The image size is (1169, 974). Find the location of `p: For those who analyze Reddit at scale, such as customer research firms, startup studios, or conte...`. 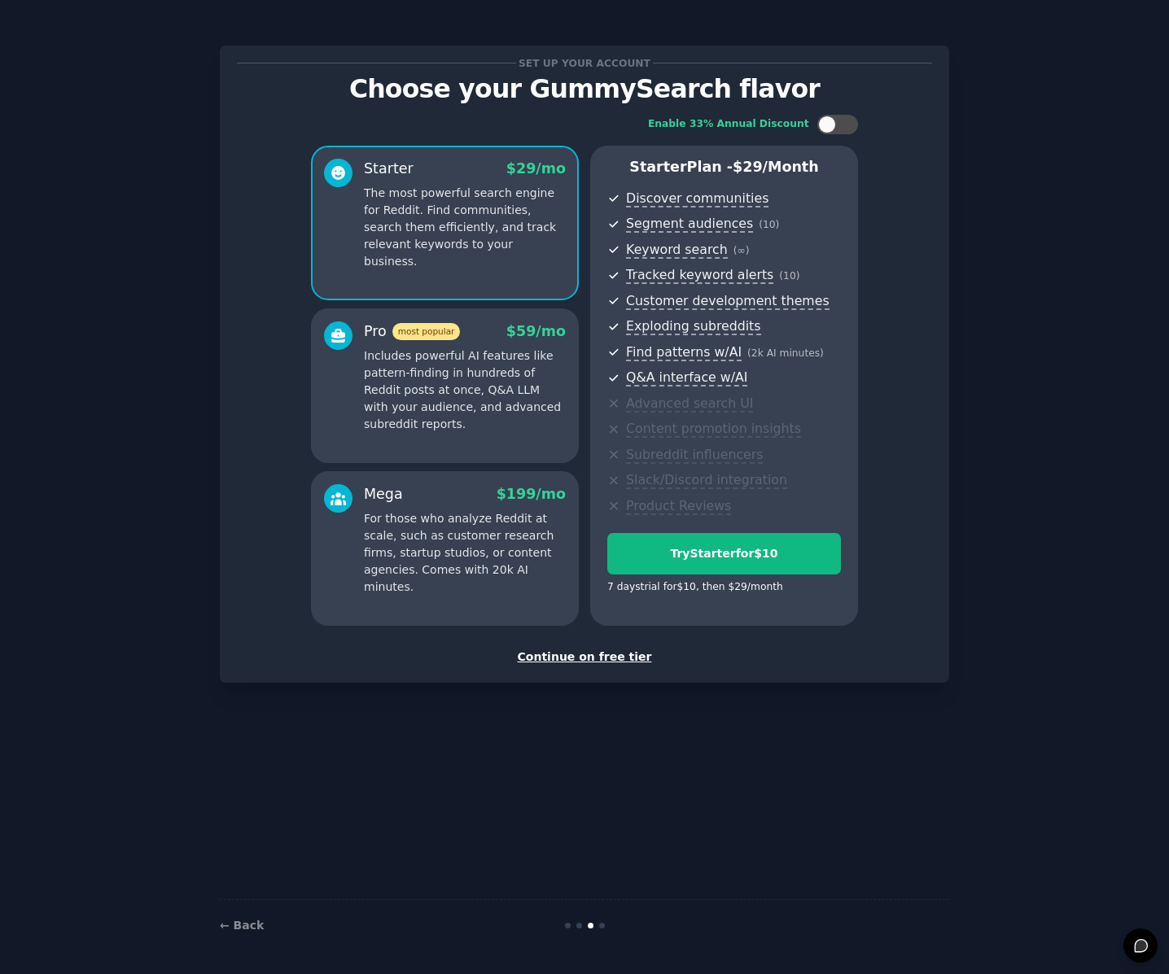

p: For those who analyze Reddit at scale, such as customer research firms, startup studios, or conte... is located at coordinates (465, 553).